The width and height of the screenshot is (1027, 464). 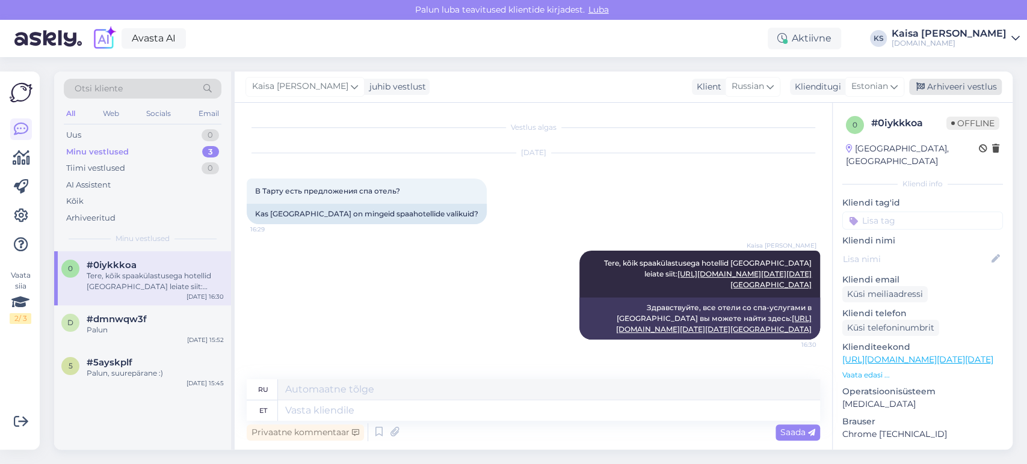 What do you see at coordinates (75, 201) in the screenshot?
I see `div: Kõik` at bounding box center [75, 201].